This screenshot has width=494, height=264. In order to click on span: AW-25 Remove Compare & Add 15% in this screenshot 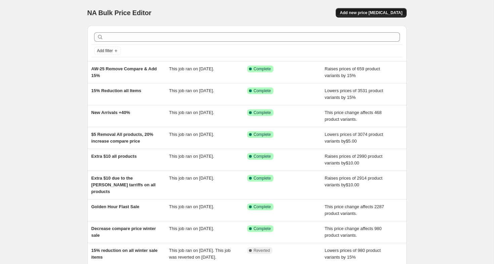, I will do `click(124, 72)`.